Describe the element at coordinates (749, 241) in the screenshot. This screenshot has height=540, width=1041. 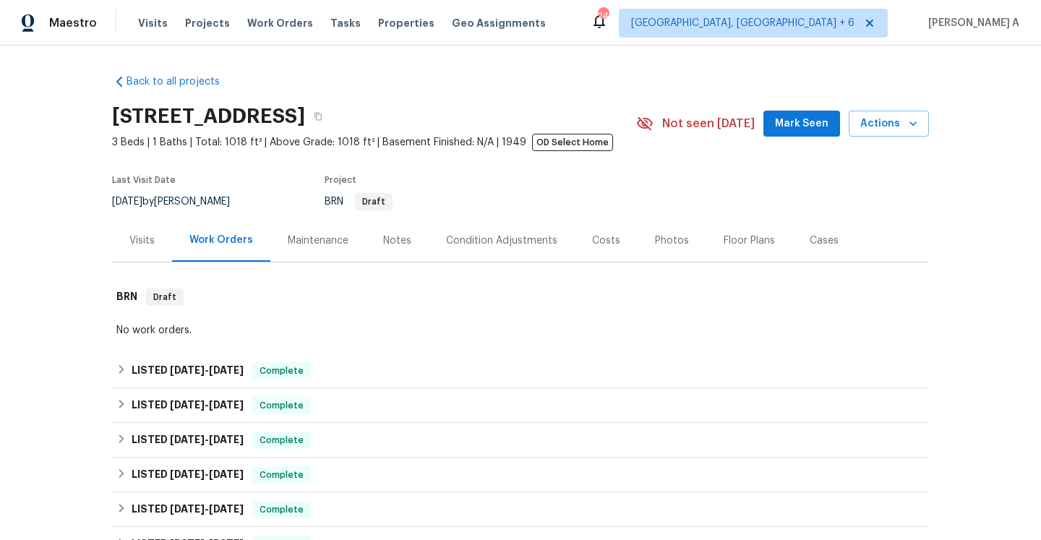
I see `div: Floor Plans` at that location.